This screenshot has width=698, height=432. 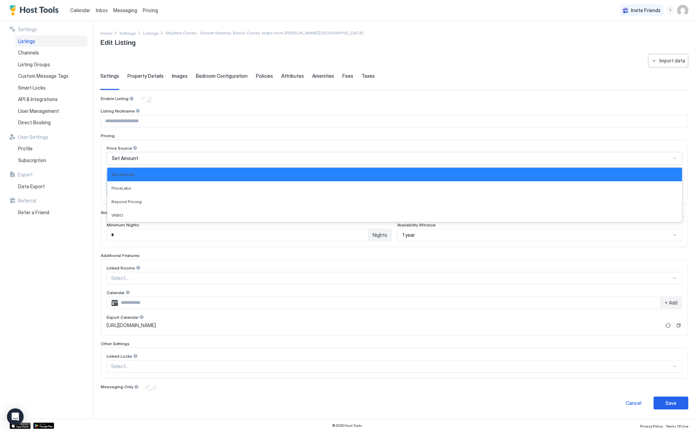 What do you see at coordinates (25, 175) in the screenshot?
I see `span: Export` at bounding box center [25, 175].